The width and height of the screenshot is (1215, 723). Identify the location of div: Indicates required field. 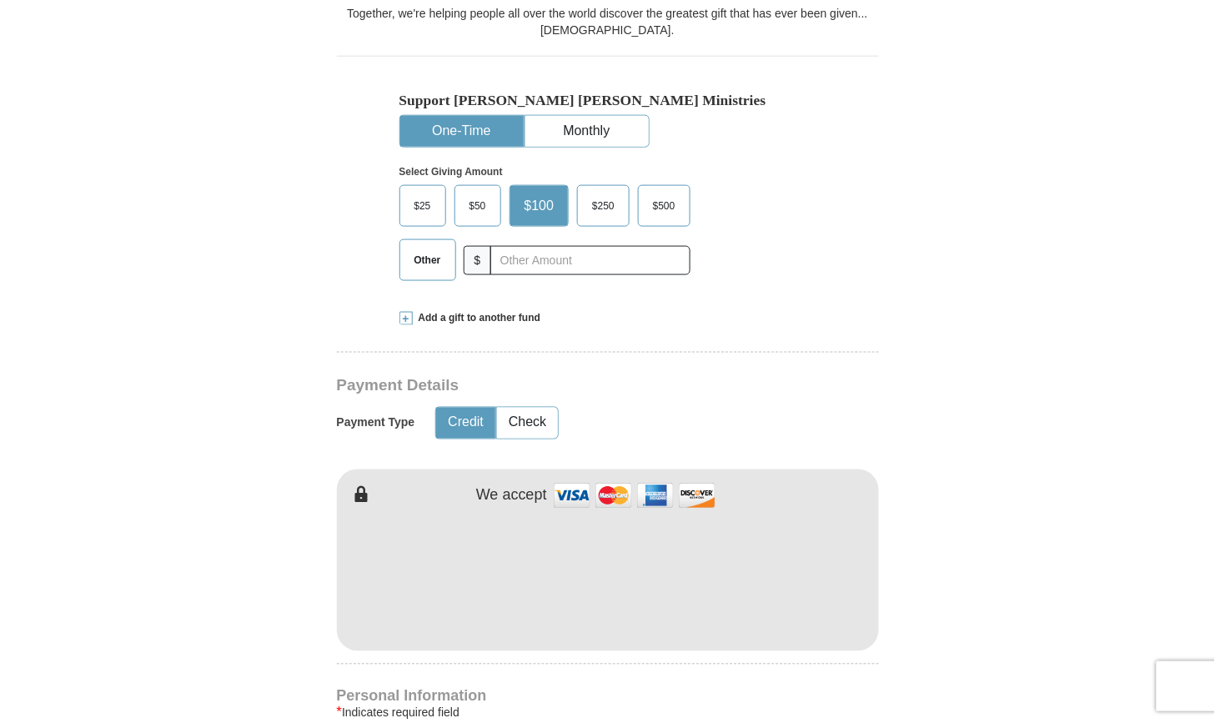
(608, 713).